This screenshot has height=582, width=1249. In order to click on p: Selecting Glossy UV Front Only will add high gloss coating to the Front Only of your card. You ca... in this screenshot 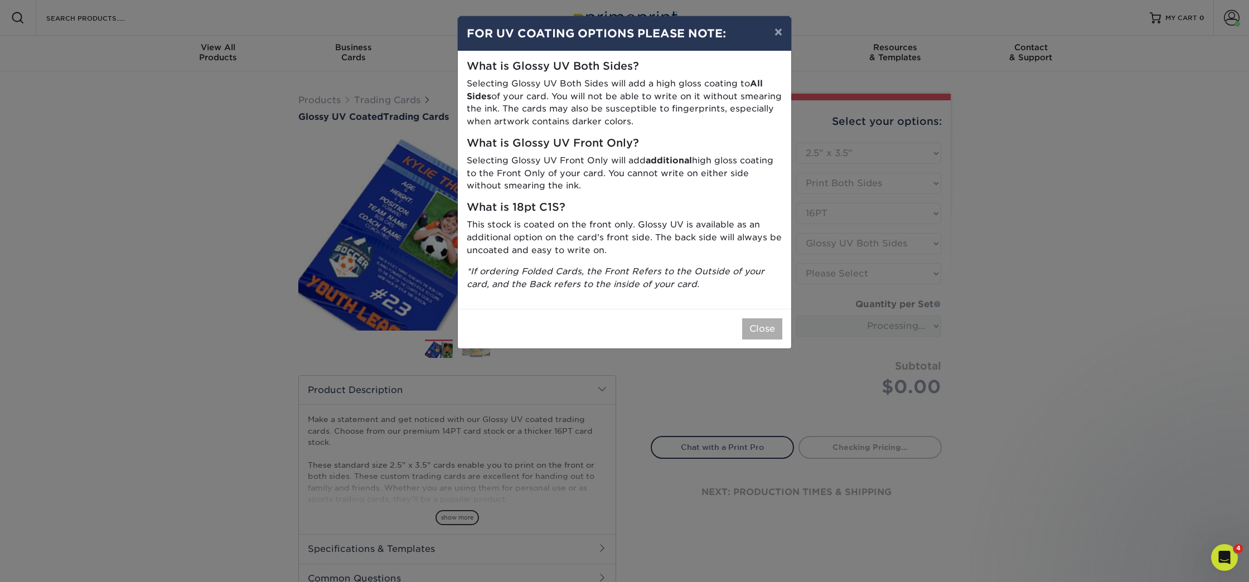, I will do `click(624, 173)`.